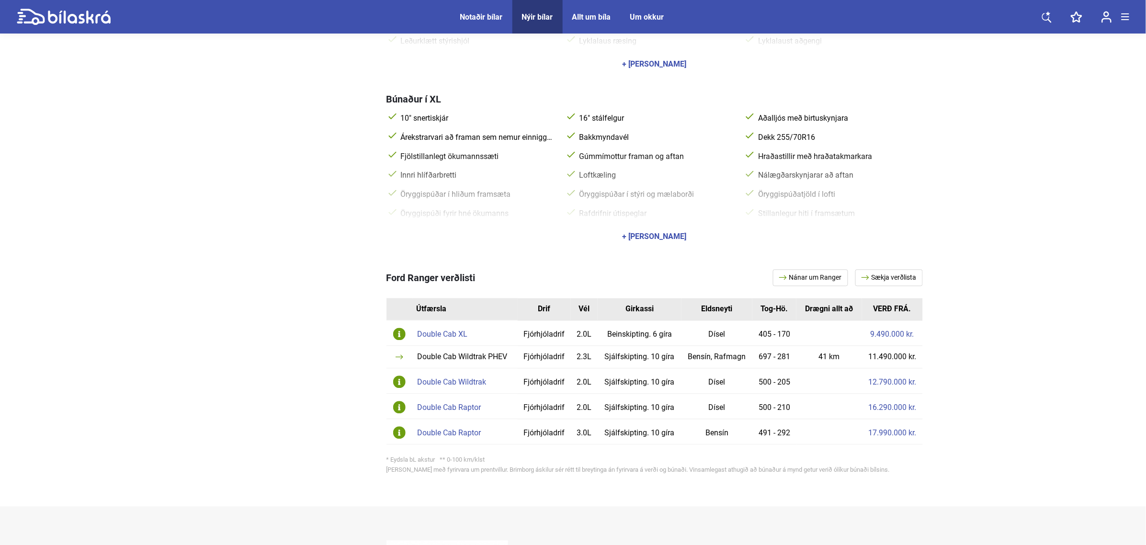 This screenshot has width=1146, height=545. Describe the element at coordinates (591, 17) in the screenshot. I see `a: Allt um bíla` at that location.